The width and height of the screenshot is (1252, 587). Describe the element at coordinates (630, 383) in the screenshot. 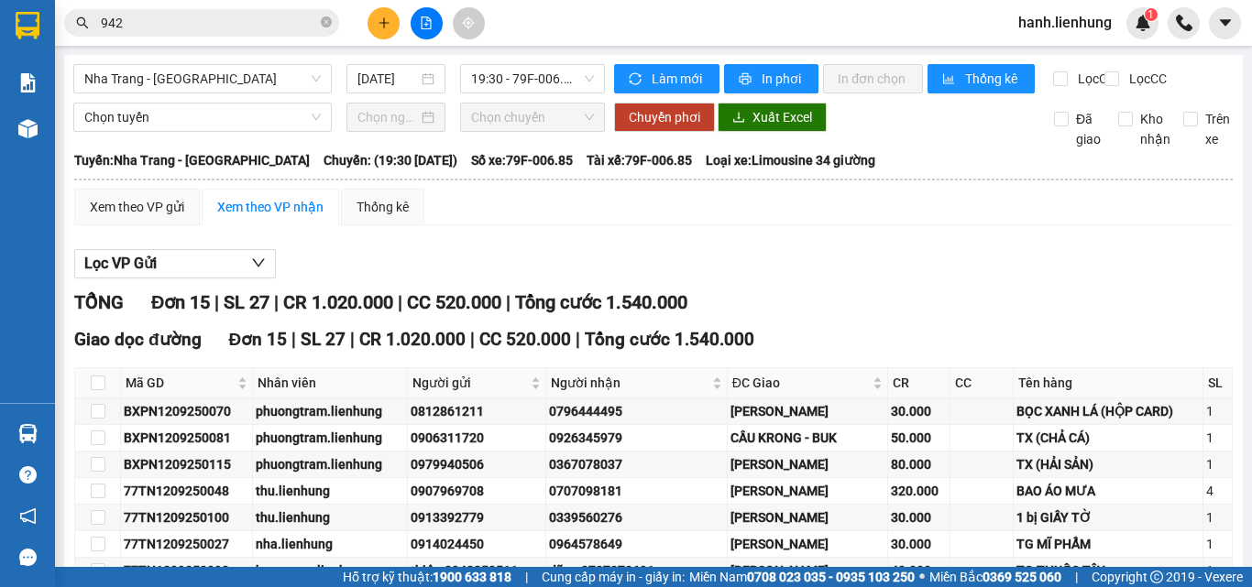

I see `span: Người nhận` at that location.